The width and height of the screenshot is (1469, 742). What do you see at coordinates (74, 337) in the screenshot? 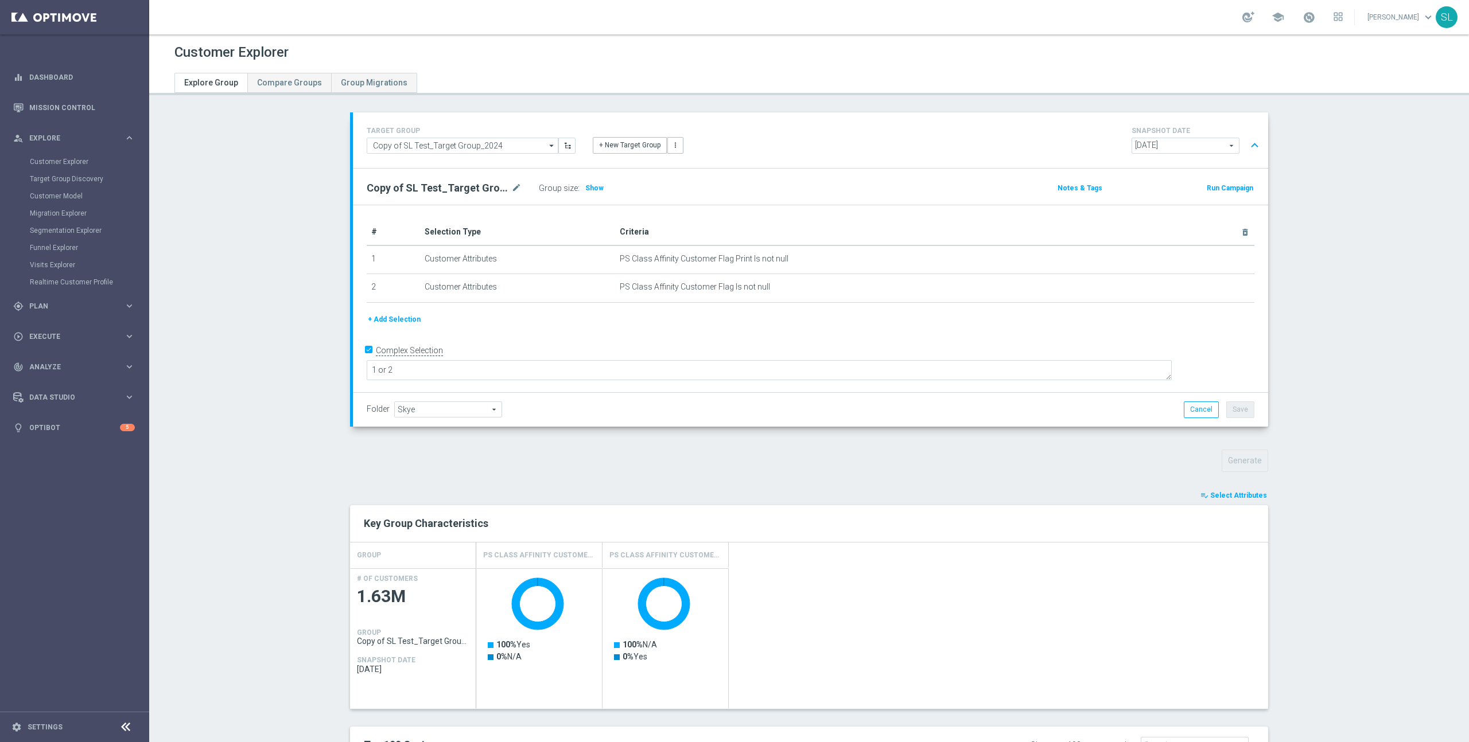
I see `div: play_circle_outline Execute keyboard_arrow_right` at bounding box center [74, 337].